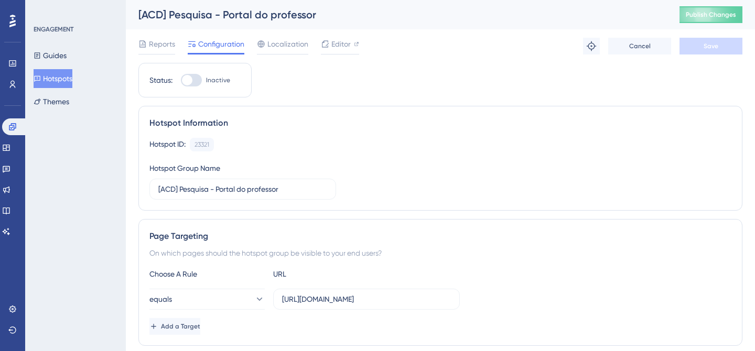 This screenshot has width=755, height=351. I want to click on div: Choose A Rule, so click(207, 274).